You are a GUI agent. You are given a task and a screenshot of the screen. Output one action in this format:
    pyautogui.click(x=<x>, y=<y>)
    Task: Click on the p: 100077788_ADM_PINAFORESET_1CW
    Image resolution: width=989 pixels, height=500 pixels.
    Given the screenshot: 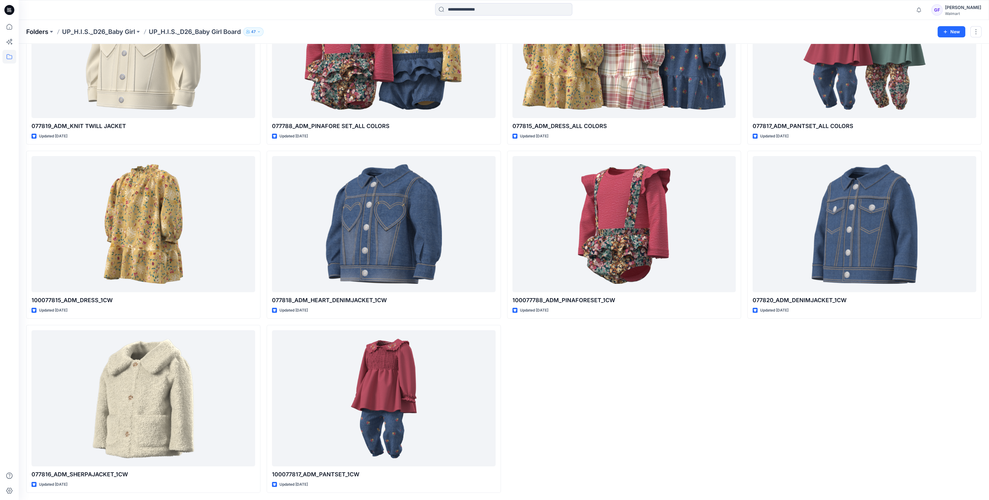 What is the action you would take?
    pyautogui.click(x=624, y=301)
    